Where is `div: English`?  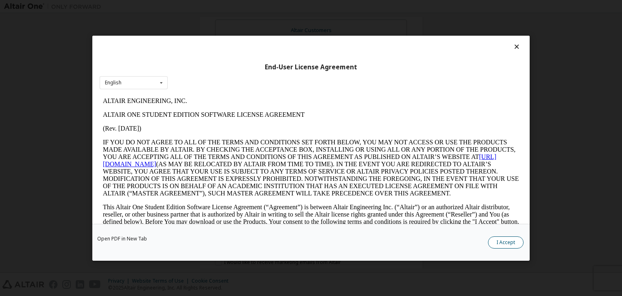 div: English is located at coordinates (113, 83).